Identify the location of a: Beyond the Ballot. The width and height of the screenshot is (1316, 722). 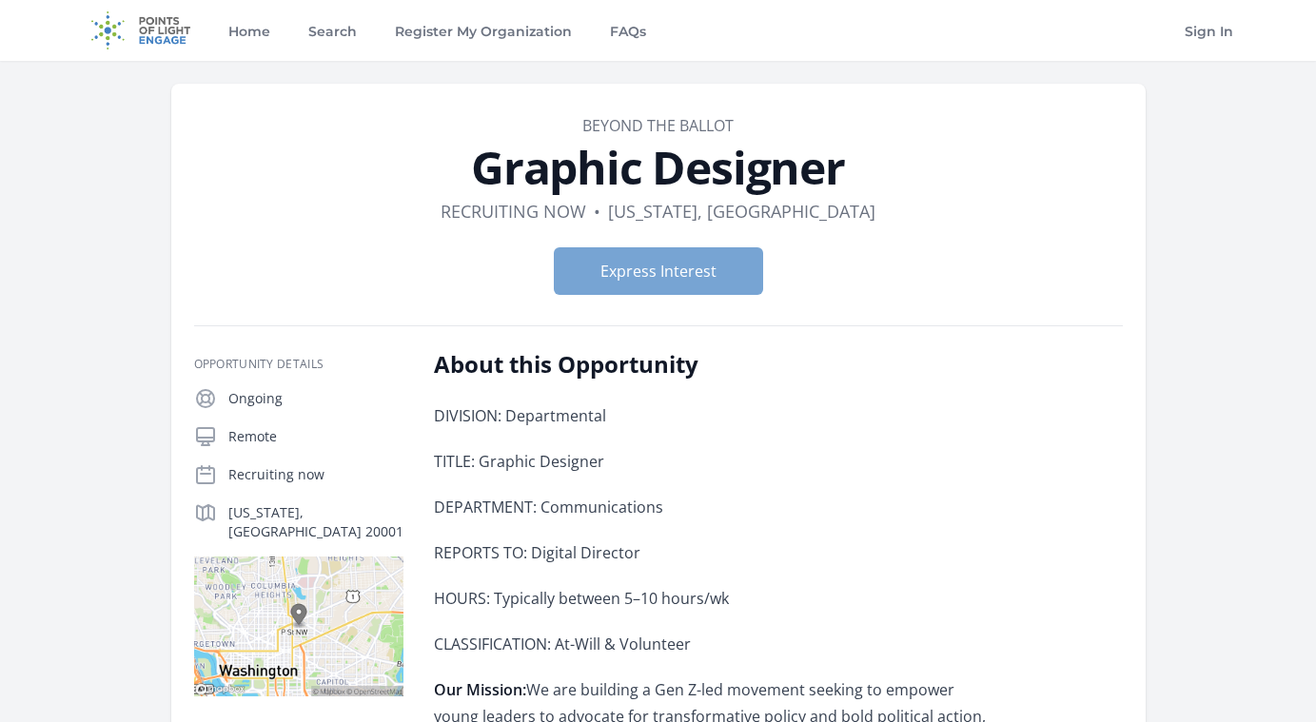
(657, 126).